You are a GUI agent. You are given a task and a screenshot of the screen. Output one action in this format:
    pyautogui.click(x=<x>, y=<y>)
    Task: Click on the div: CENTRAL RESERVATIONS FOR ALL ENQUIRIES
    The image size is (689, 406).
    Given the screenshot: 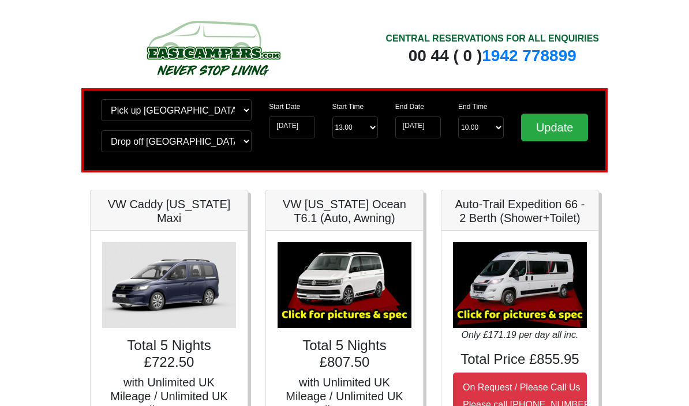 What is the action you would take?
    pyautogui.click(x=492, y=39)
    